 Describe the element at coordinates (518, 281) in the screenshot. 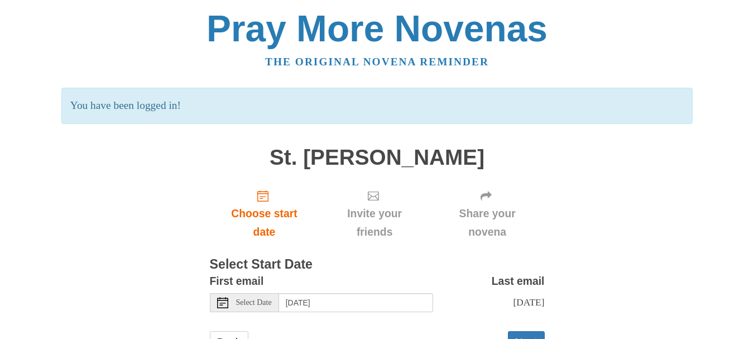

I see `label: Last email` at that location.